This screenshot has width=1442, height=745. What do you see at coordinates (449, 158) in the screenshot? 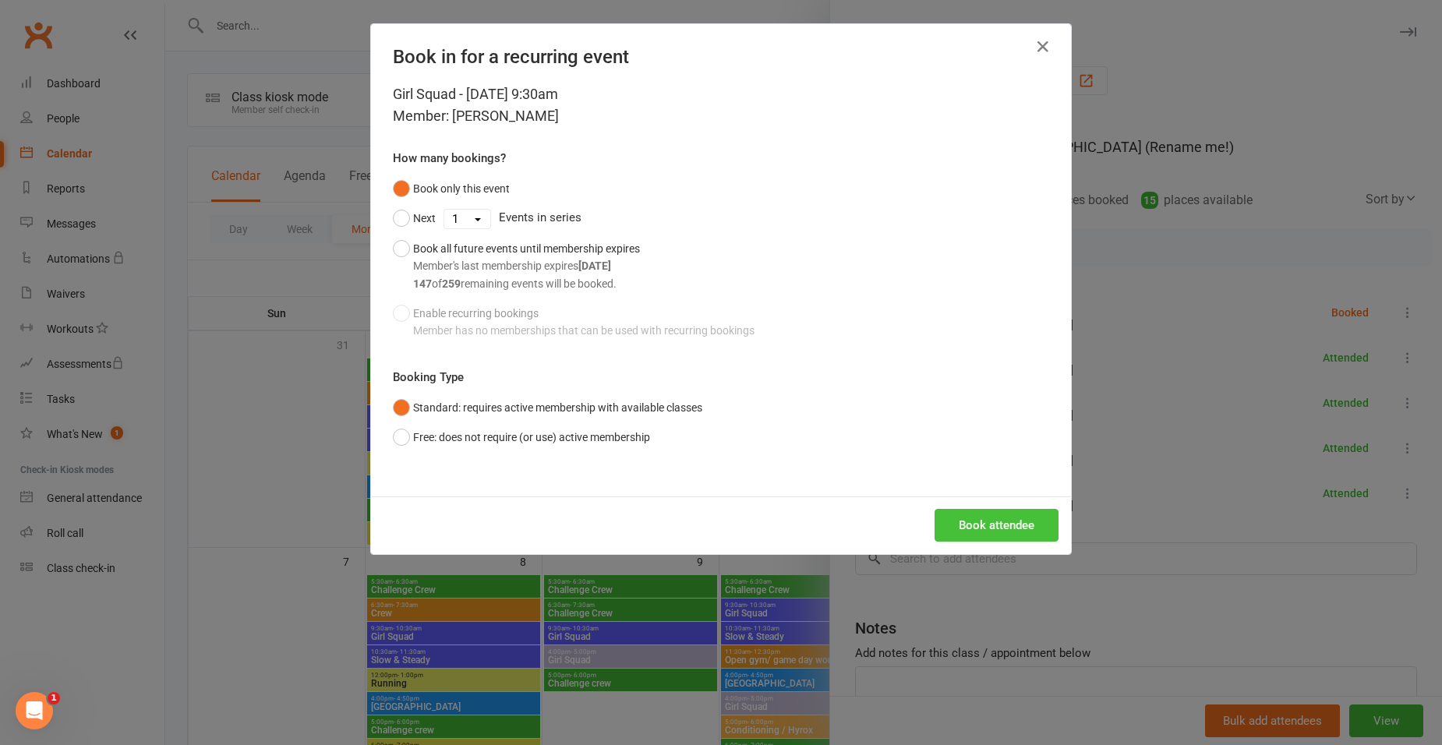
I see `label: How many bookings?` at bounding box center [449, 158].